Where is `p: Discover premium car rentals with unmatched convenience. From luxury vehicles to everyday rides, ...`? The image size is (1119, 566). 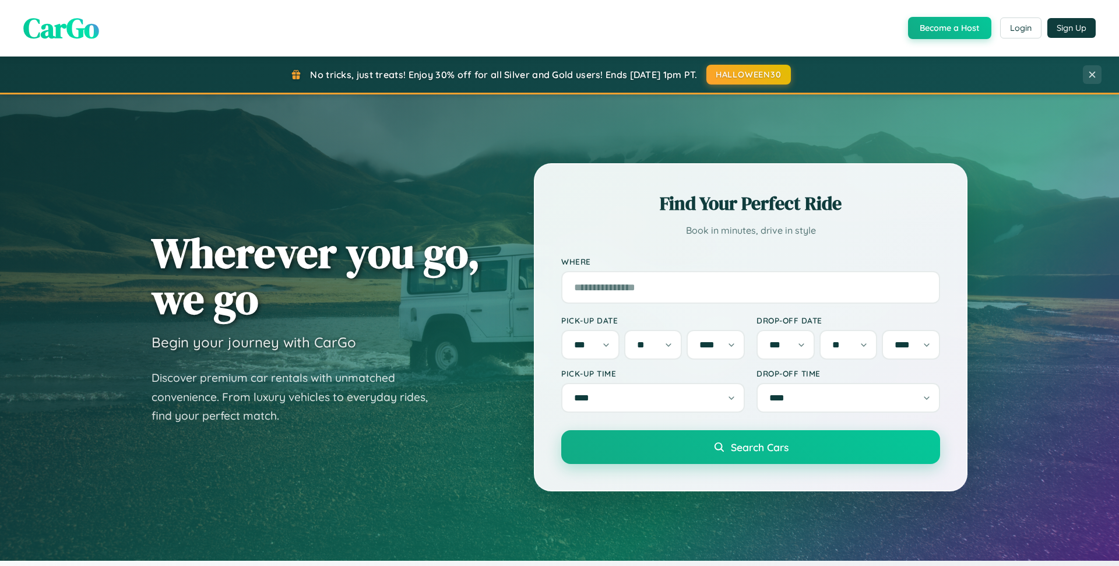
p: Discover premium car rentals with unmatched convenience. From luxury vehicles to everyday rides, ... is located at coordinates (297, 397).